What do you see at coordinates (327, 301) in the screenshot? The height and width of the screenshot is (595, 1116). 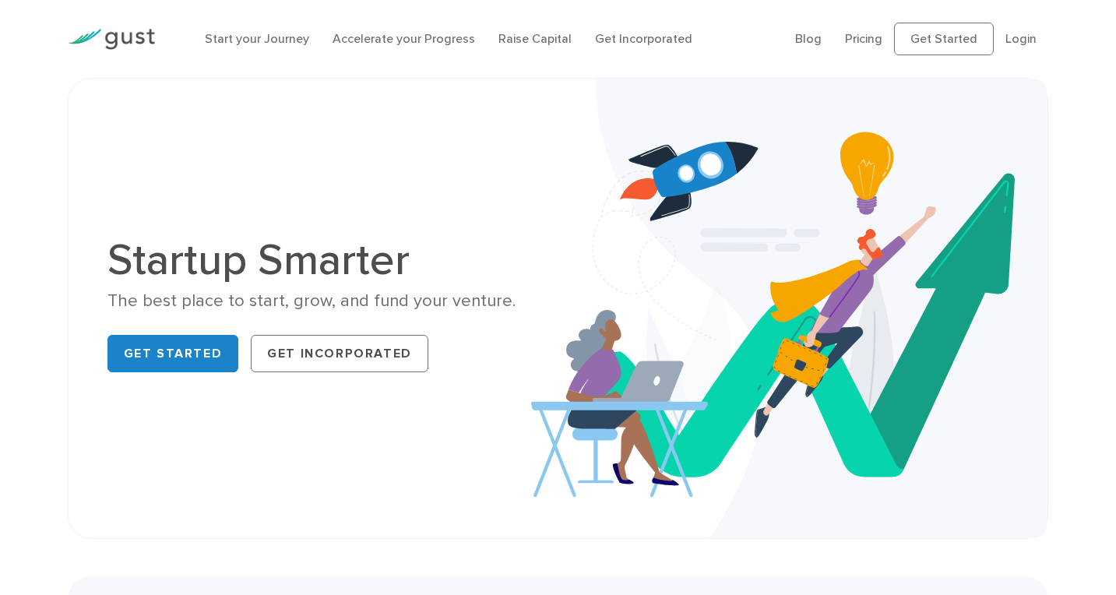 I see `div: The best place to start, grow, and fund your venture.` at bounding box center [327, 301].